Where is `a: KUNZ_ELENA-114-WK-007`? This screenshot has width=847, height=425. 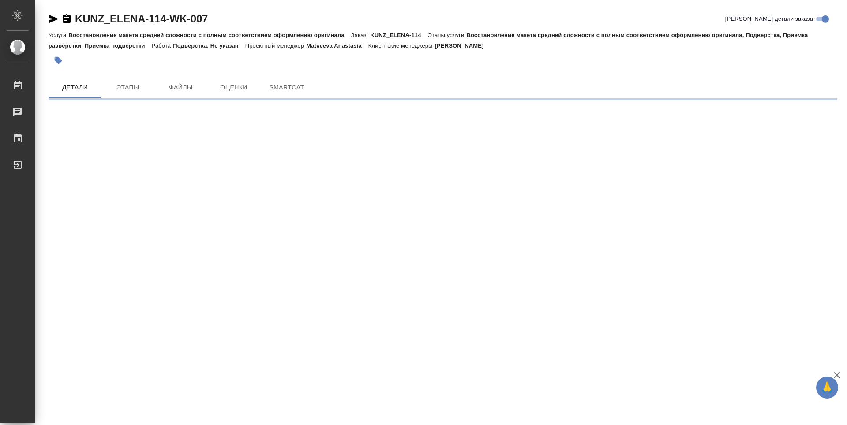 a: KUNZ_ELENA-114-WK-007 is located at coordinates (141, 19).